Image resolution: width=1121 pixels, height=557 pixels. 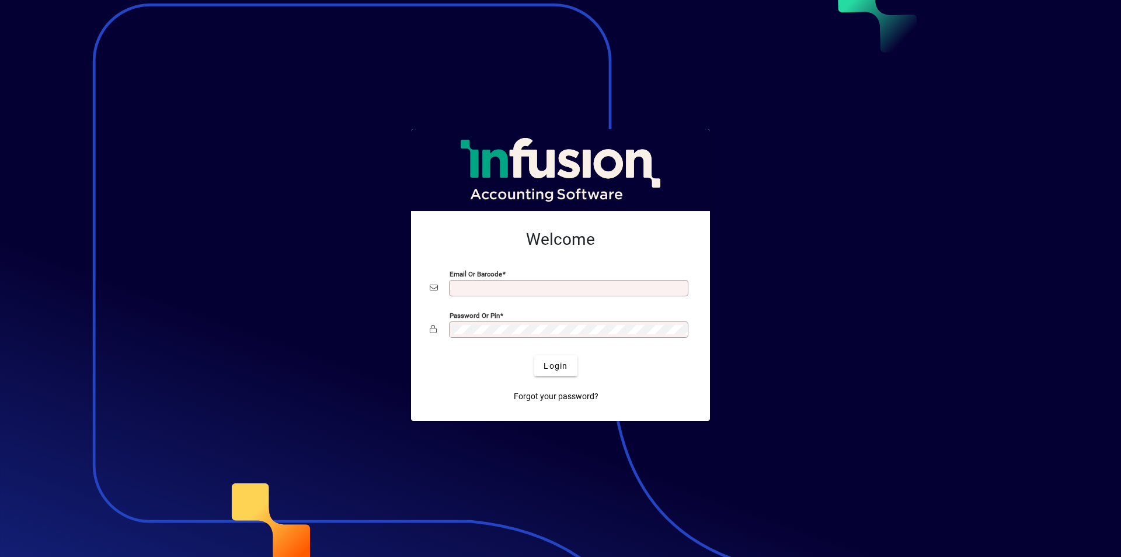 What do you see at coordinates (555, 366) in the screenshot?
I see `span: Login` at bounding box center [555, 366].